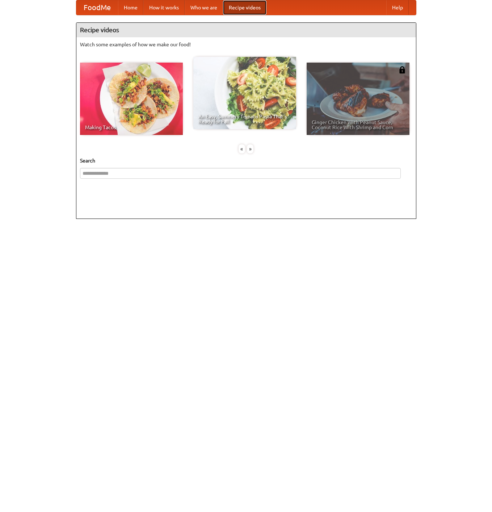 This screenshot has width=492, height=512. I want to click on span: An Easy, Summery Tomato Pasta That's Ready for Fall, so click(245, 119).